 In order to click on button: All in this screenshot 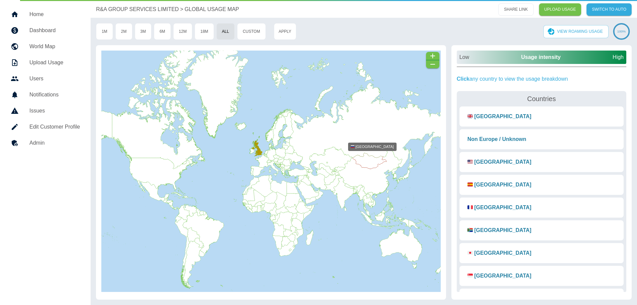, I will do `click(225, 31)`.